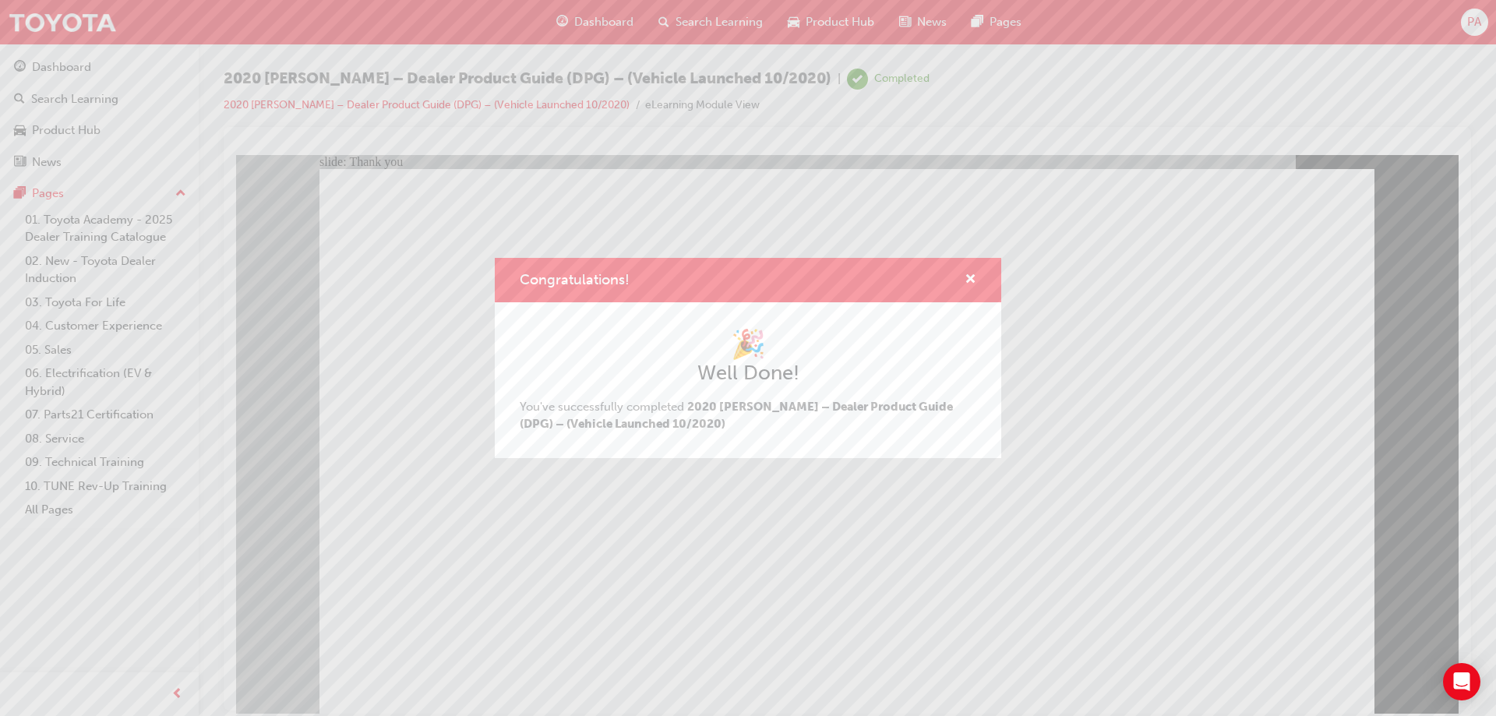  Describe the element at coordinates (970, 281) in the screenshot. I see `span: cross-icon` at that location.